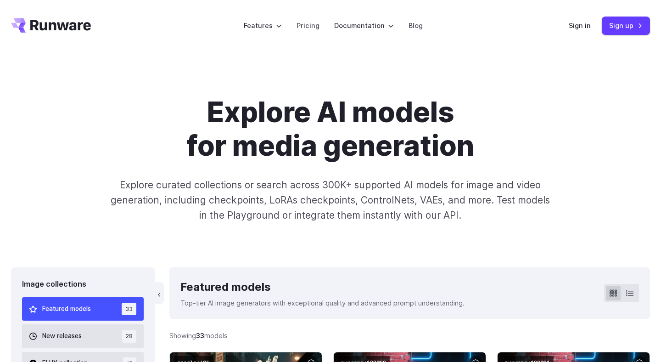 The width and height of the screenshot is (661, 362). Describe the element at coordinates (67, 309) in the screenshot. I see `span: Featured models` at that location.